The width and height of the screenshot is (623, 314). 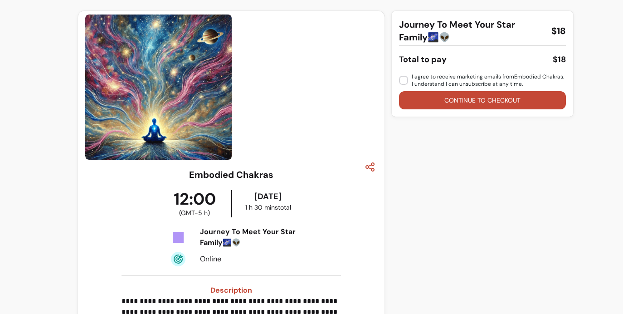 What do you see at coordinates (483, 100) in the screenshot?
I see `button: Continue to checkout` at bounding box center [483, 100].